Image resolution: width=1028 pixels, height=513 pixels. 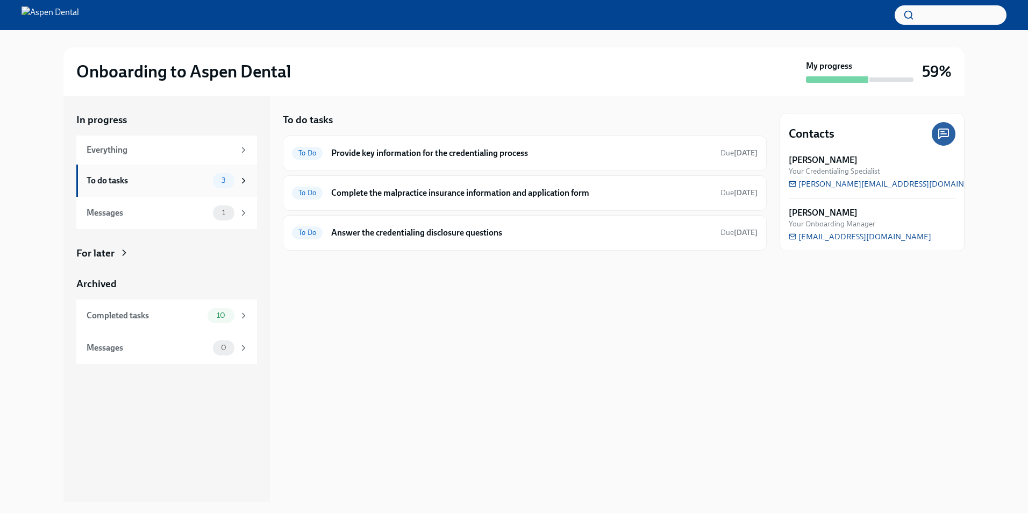 I want to click on a: Completed tasks10, so click(x=167, y=316).